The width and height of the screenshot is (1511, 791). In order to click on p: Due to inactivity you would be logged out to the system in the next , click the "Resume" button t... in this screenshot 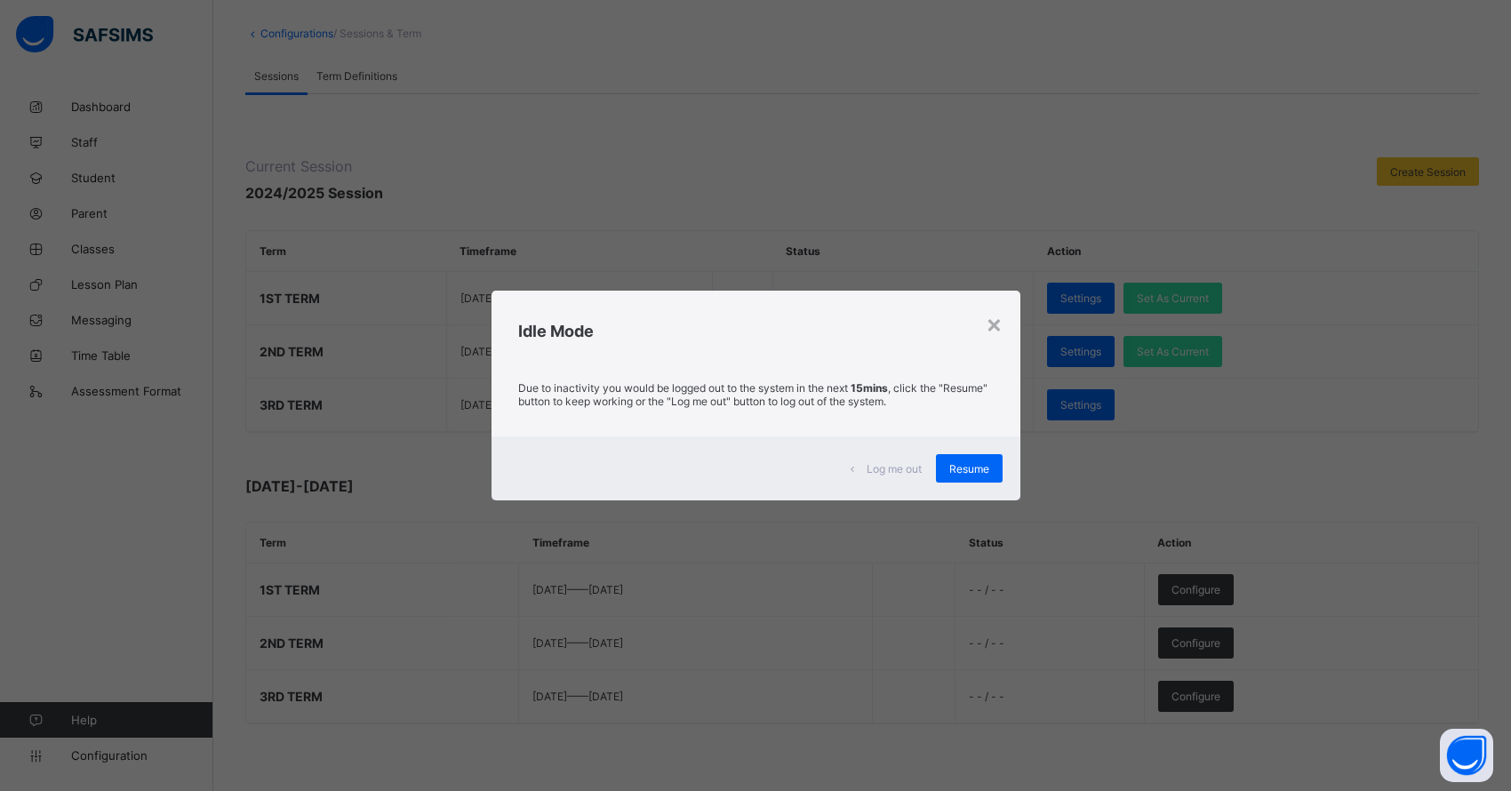, I will do `click(756, 395)`.